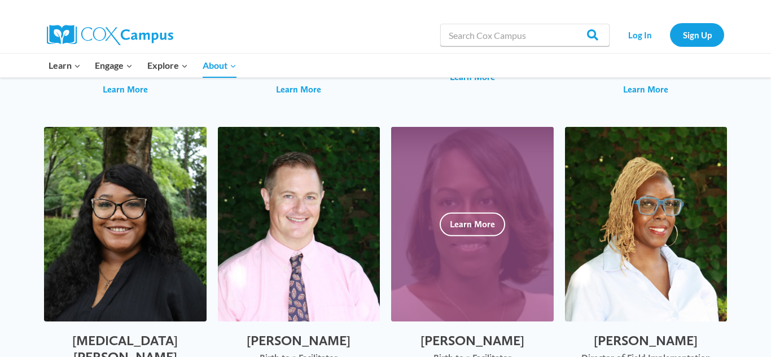  What do you see at coordinates (669, 34) in the screenshot?
I see `nav: Secondary Navigation` at bounding box center [669, 34].